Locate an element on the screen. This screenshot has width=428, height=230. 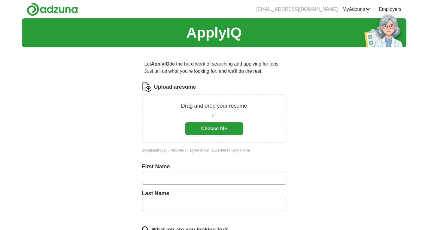
div: By uploading your resume you agree to our and . is located at coordinates (214, 150).